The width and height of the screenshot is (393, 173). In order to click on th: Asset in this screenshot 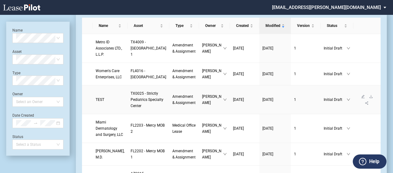, I will do `click(148, 26)`.